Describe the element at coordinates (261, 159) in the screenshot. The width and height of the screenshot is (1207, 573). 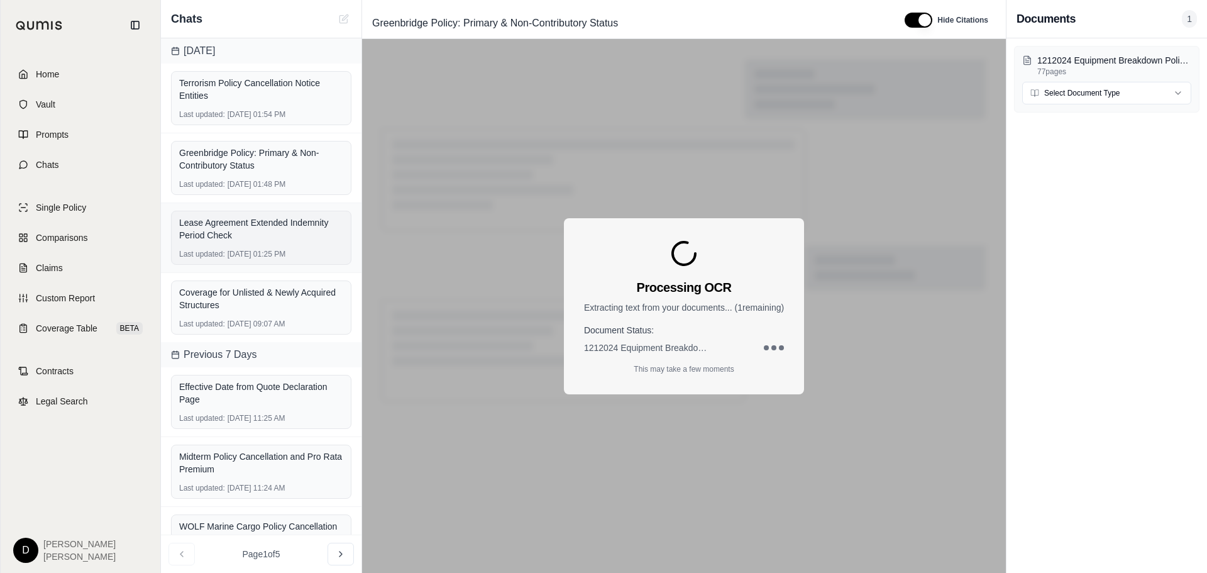
I see `div: Greenbridge Policy: Primary & Non-Contributory Status` at that location.